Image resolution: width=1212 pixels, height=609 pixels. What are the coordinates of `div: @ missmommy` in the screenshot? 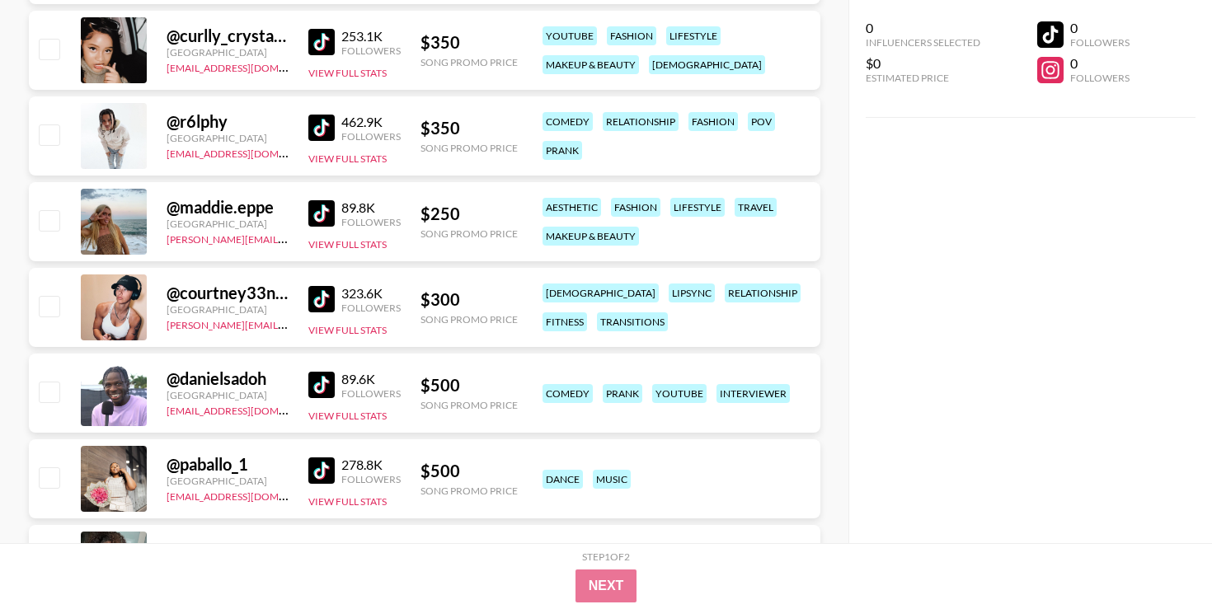 It's located at (228, 550).